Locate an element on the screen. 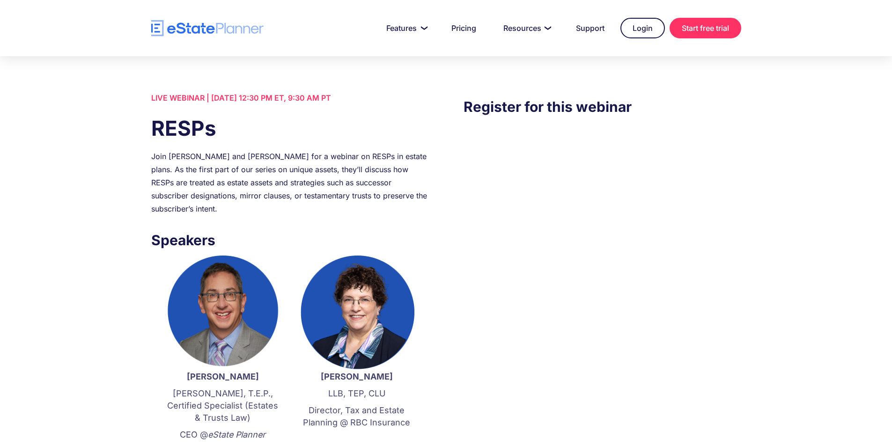 The height and width of the screenshot is (446, 892). p: Director, Tax and Estate Planning @ RBC Insurance is located at coordinates (357, 417).